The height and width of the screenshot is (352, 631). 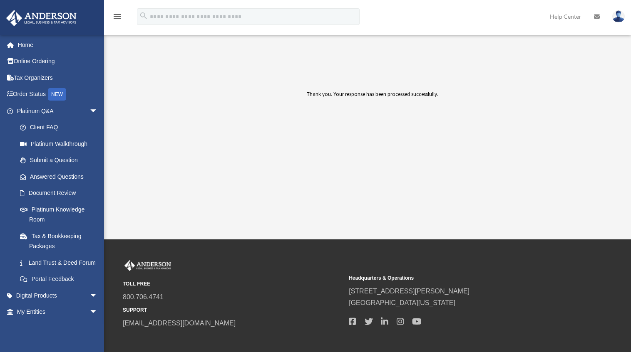 I want to click on a: Tax & Bookkeeping Packages, so click(x=61, y=241).